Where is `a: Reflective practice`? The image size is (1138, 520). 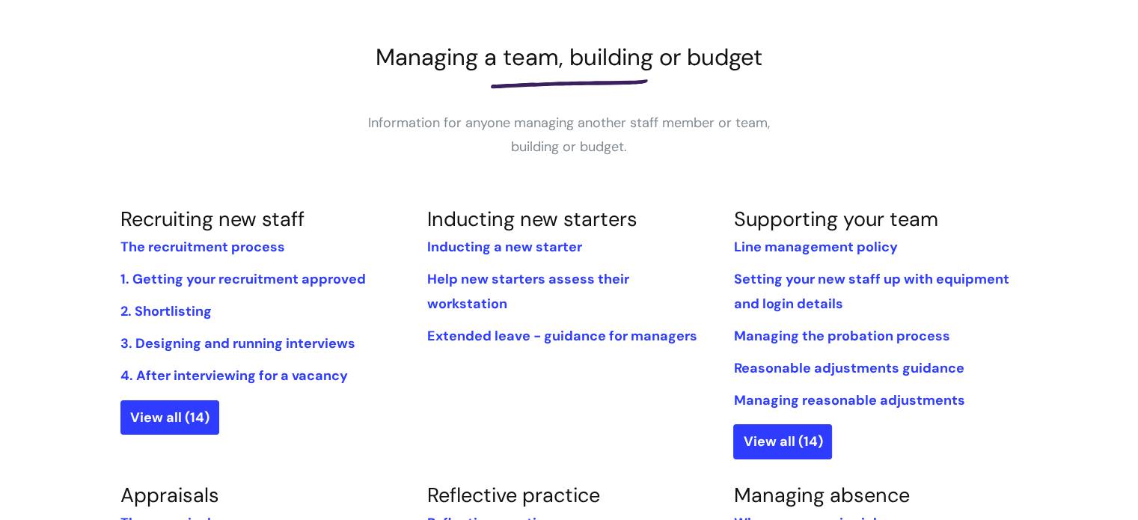 a: Reflective practice is located at coordinates (513, 495).